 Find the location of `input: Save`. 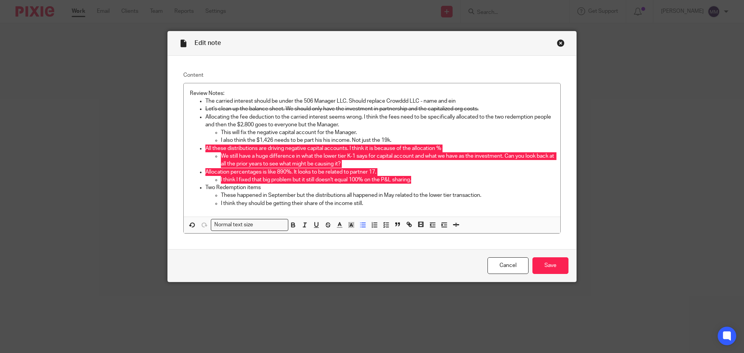

input: Save is located at coordinates (551, 266).